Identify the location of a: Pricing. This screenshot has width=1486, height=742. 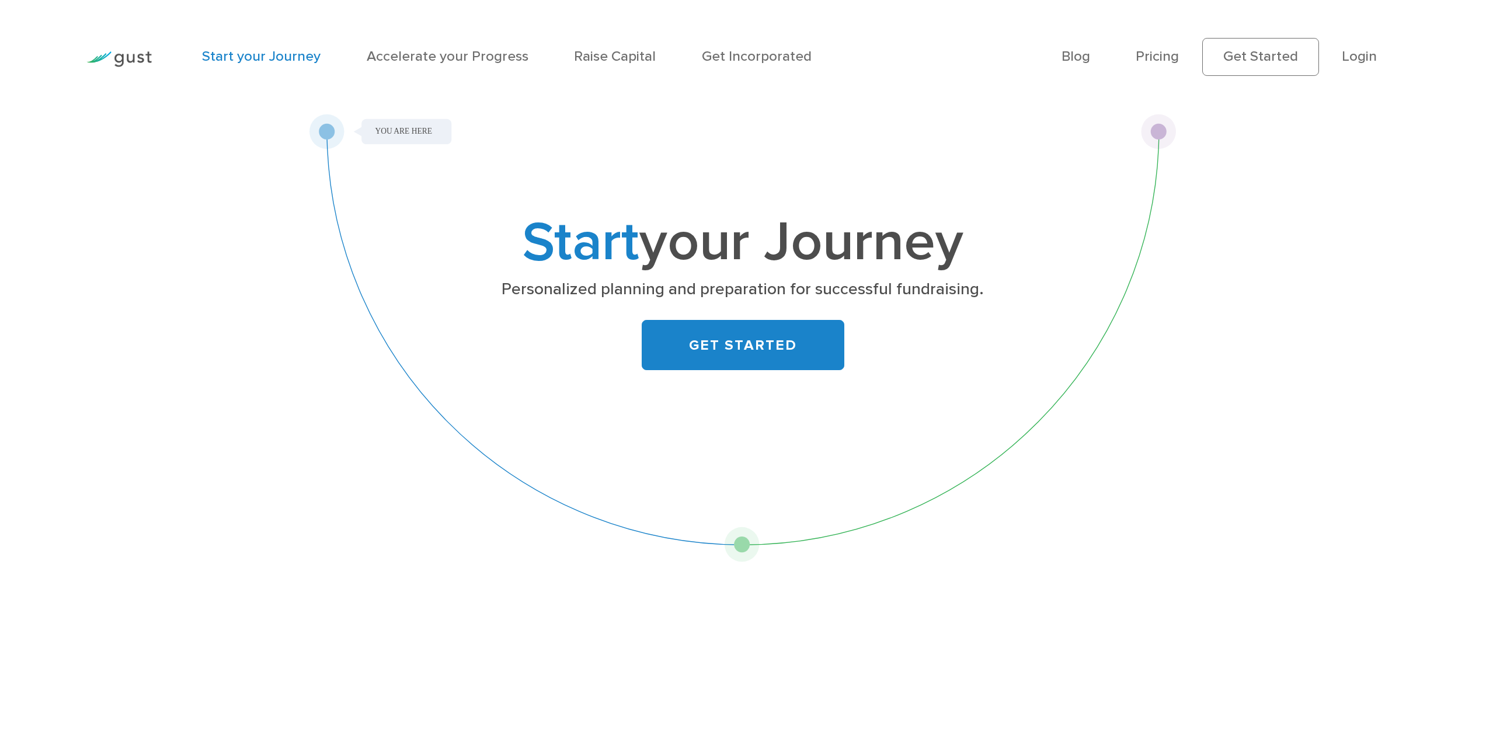
(1158, 56).